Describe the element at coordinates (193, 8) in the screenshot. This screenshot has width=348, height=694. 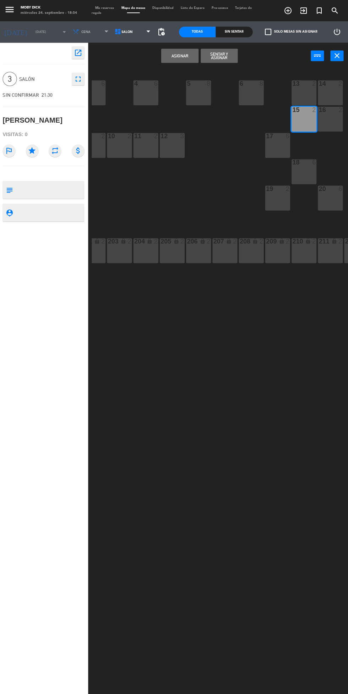
I see `span: Lista de Espera` at that location.